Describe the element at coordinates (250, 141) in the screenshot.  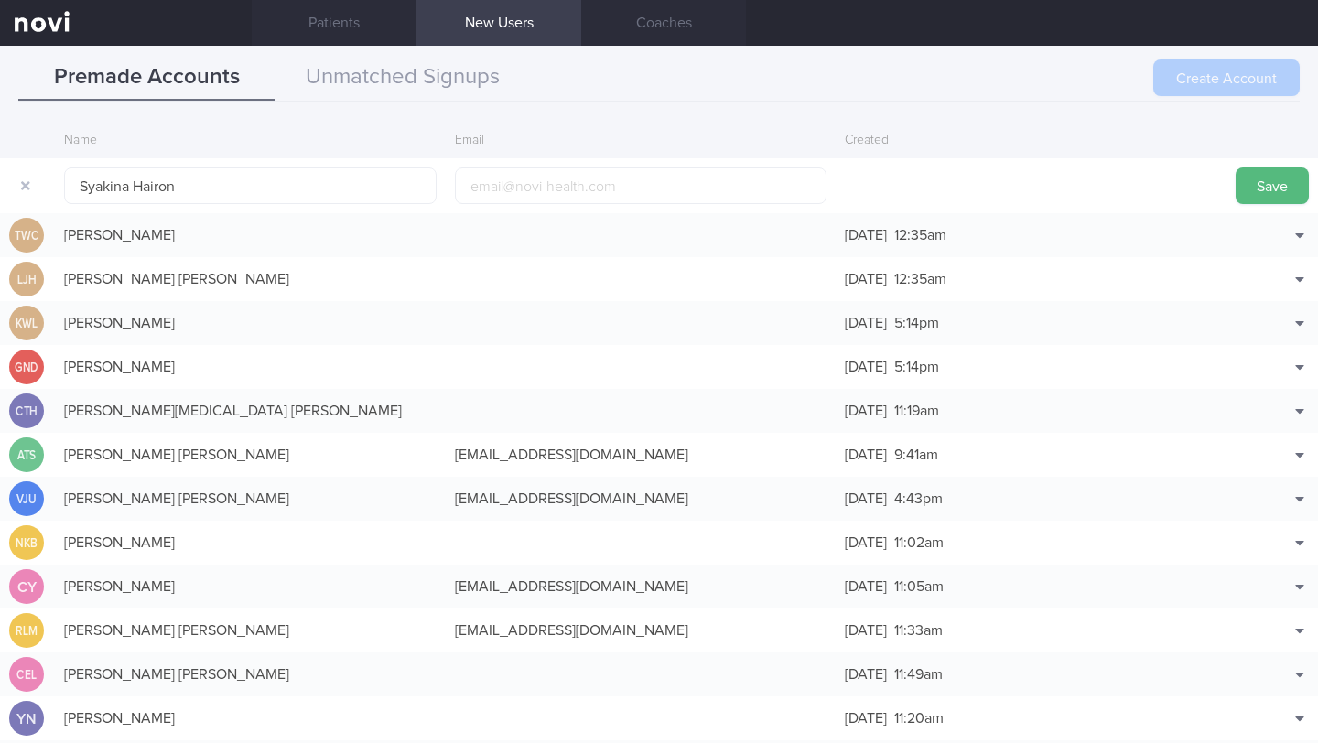
I see `div: Name` at that location.